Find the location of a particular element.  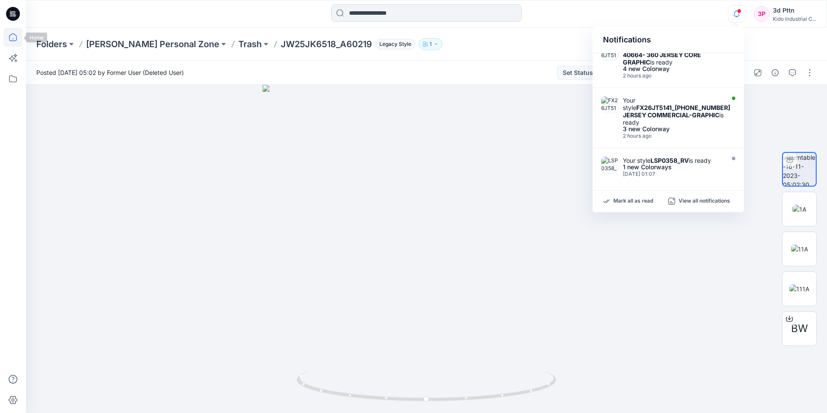

div: Notifications is located at coordinates (669, 40).